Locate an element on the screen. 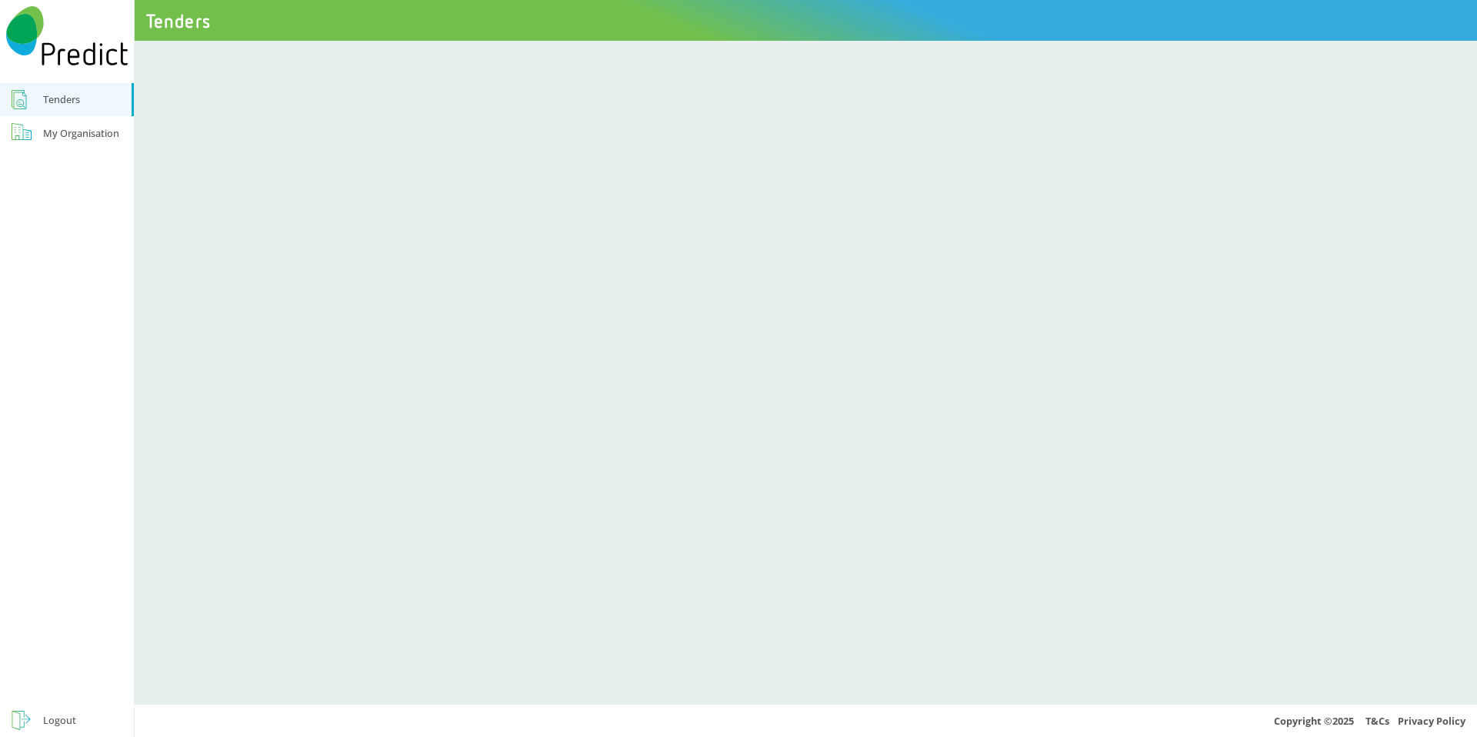 This screenshot has height=737, width=1477. div: My Organisation is located at coordinates (81, 133).